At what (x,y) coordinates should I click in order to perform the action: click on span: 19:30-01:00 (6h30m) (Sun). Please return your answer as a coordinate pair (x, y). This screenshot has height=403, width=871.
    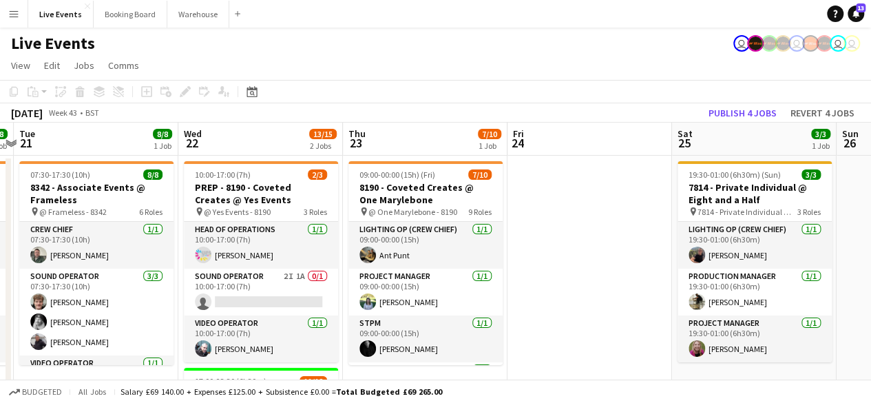
    Looking at the image, I should click on (735, 174).